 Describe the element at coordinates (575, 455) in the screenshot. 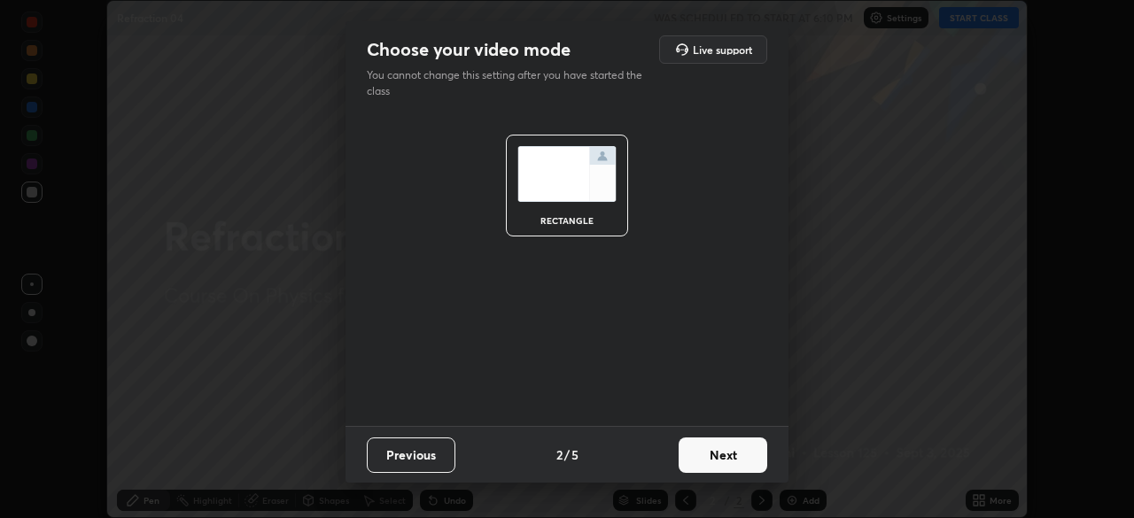

I see `h4: 5` at that location.